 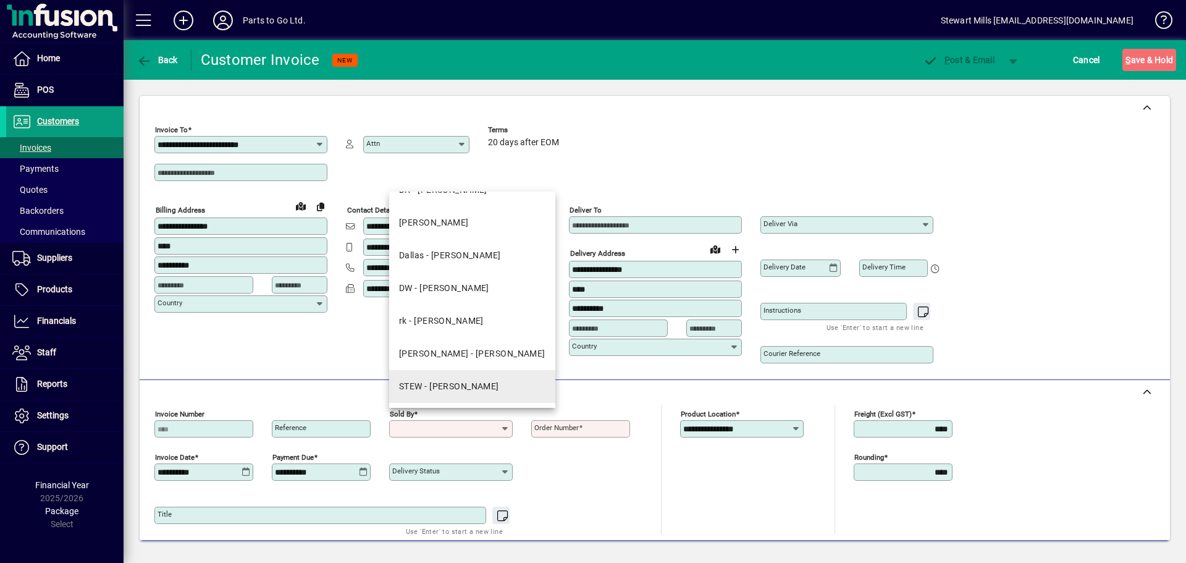 I want to click on span: Back, so click(x=157, y=60).